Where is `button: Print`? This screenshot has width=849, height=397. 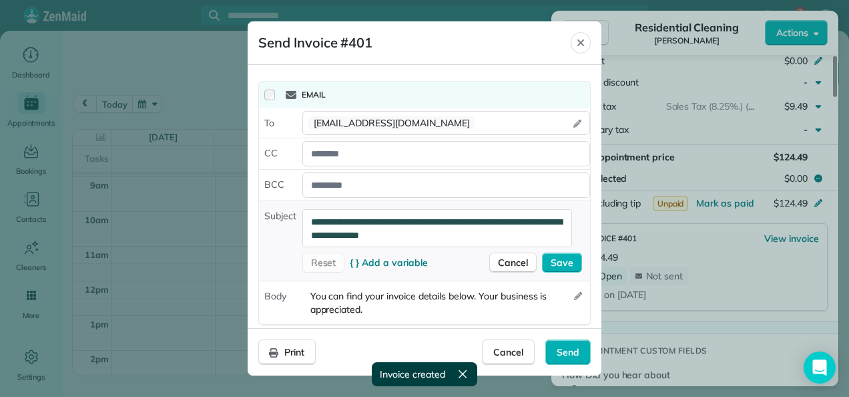
button: Print is located at coordinates (287, 352).